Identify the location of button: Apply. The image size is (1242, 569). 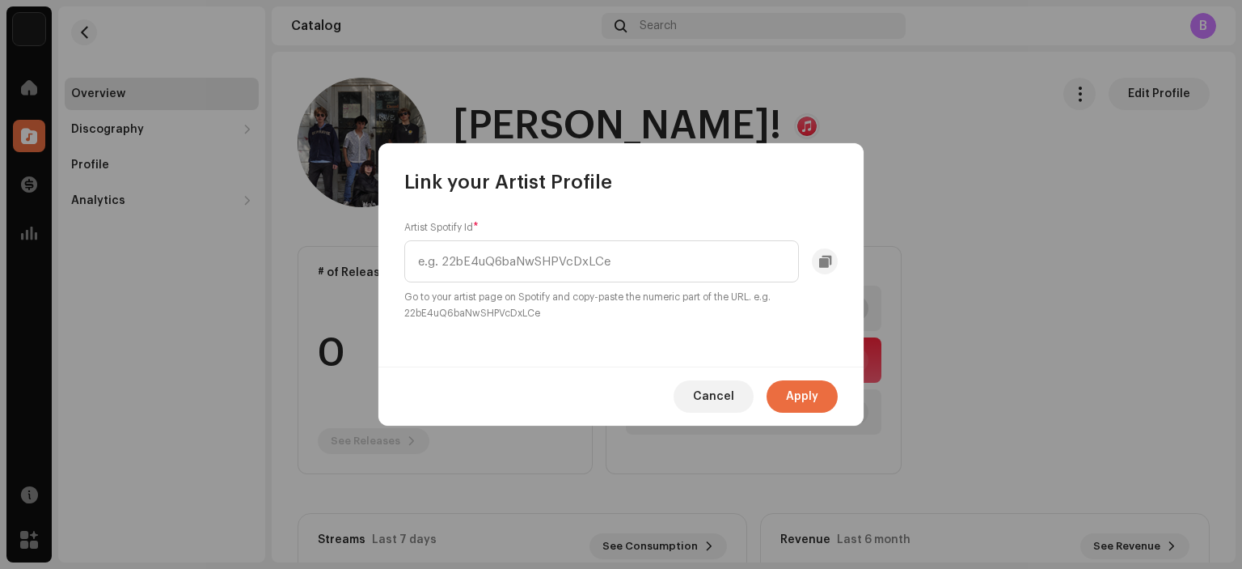
(802, 396).